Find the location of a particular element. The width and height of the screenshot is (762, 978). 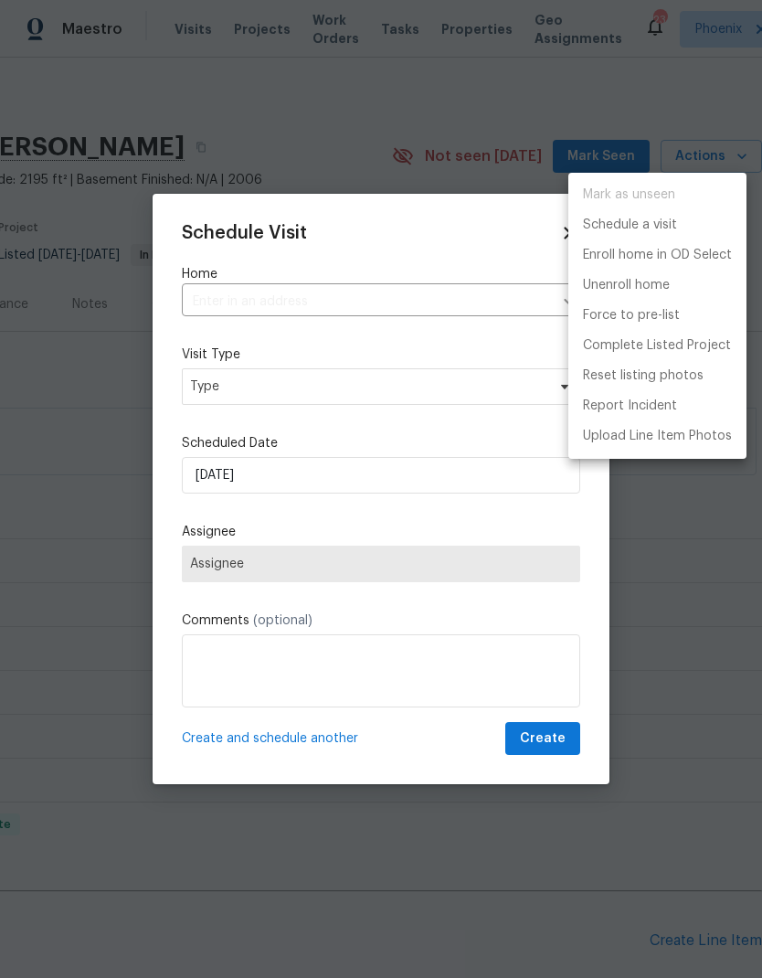

p: Complete Listed Project is located at coordinates (657, 345).